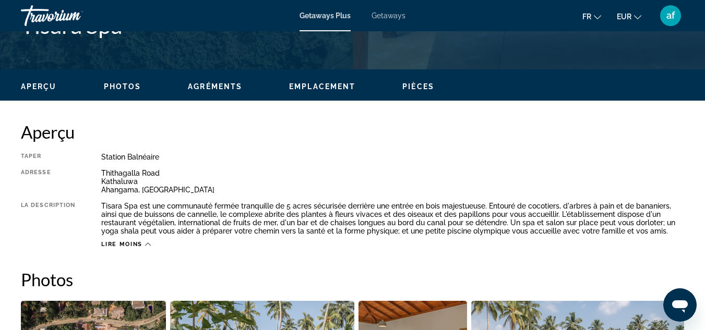 The width and height of the screenshot is (705, 330). What do you see at coordinates (39, 87) in the screenshot?
I see `span: Aperçu` at bounding box center [39, 87].